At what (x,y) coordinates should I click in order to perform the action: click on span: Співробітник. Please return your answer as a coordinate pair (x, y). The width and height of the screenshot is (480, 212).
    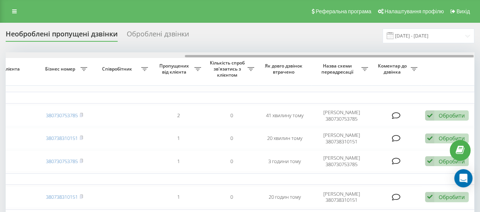
    Looking at the image, I should click on (118, 69).